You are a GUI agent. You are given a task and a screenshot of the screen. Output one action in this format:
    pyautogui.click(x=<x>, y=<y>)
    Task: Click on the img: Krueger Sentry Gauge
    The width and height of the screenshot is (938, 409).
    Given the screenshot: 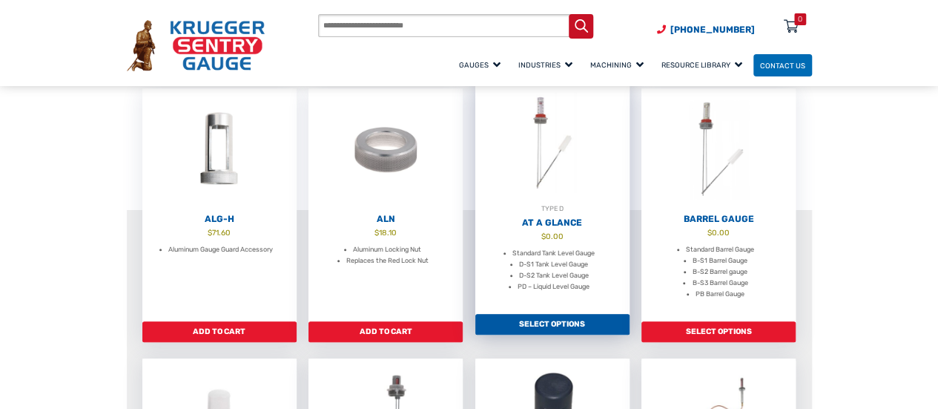 What is the action you would take?
    pyautogui.click(x=196, y=45)
    